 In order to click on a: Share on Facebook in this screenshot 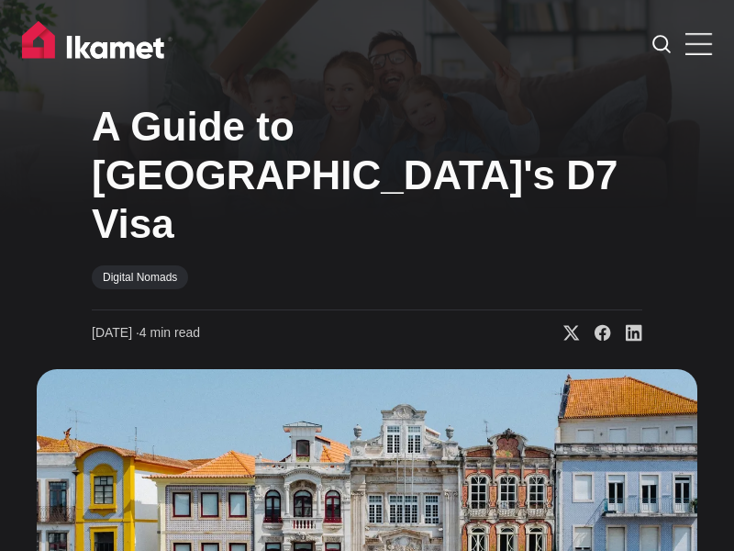, I will do `click(596, 333)`.